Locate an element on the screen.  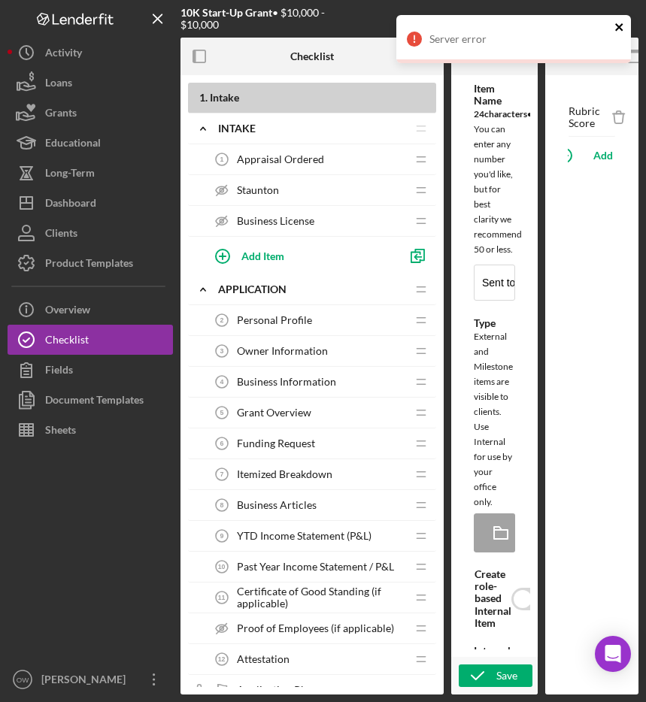
span: Proof of Employees (if applicable) is located at coordinates (315, 628).